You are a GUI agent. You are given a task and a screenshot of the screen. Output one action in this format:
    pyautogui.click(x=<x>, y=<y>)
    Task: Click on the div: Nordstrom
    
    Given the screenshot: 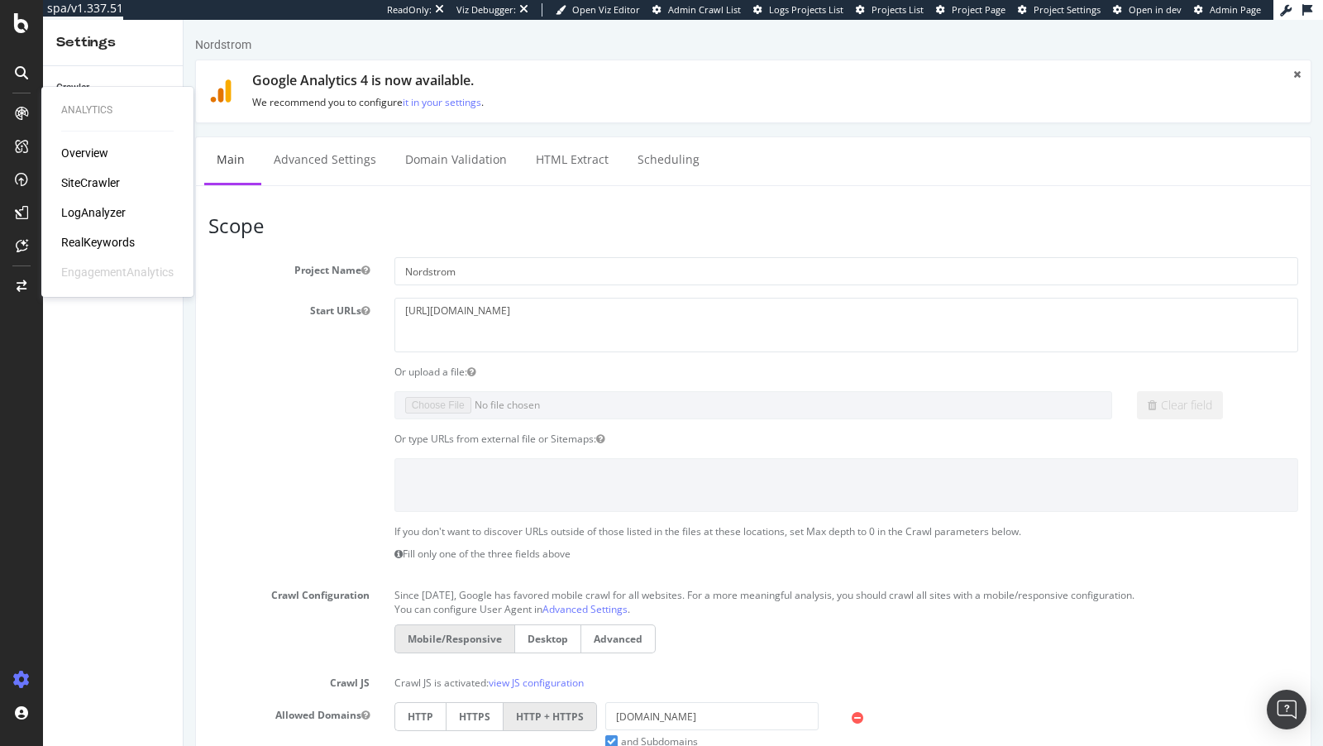 What is the action you would take?
    pyautogui.click(x=40, y=25)
    